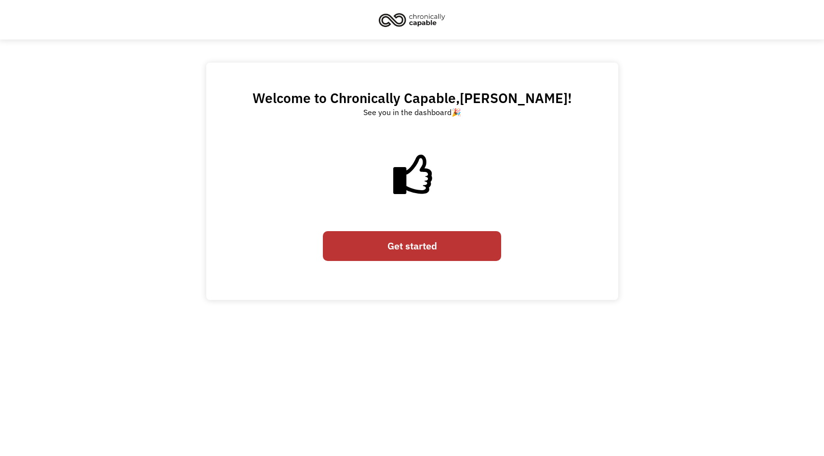  What do you see at coordinates (412, 20) in the screenshot?
I see `img: Chronically Capable logo` at bounding box center [412, 20].